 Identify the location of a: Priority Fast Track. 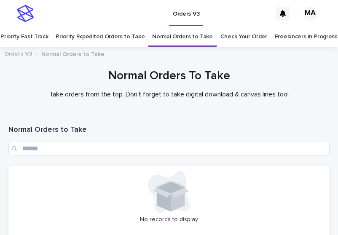
(24, 37).